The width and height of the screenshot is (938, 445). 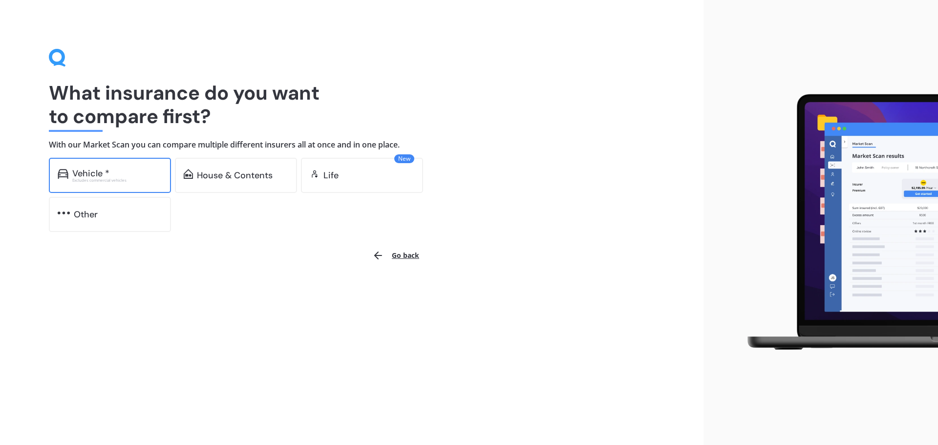 What do you see at coordinates (63, 174) in the screenshot?
I see `img: car.f15378c7a67c060ca3f3.svg` at bounding box center [63, 174].